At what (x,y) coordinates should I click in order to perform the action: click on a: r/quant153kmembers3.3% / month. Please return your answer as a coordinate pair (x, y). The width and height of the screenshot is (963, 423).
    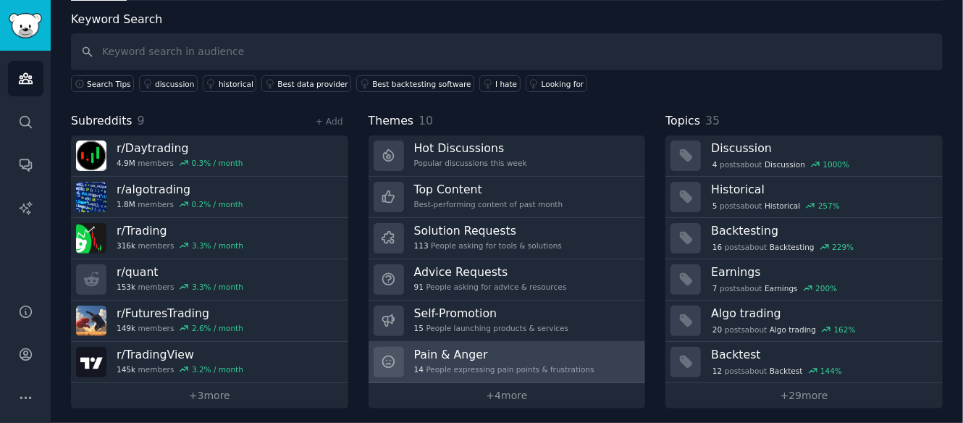
    Looking at the image, I should click on (209, 280).